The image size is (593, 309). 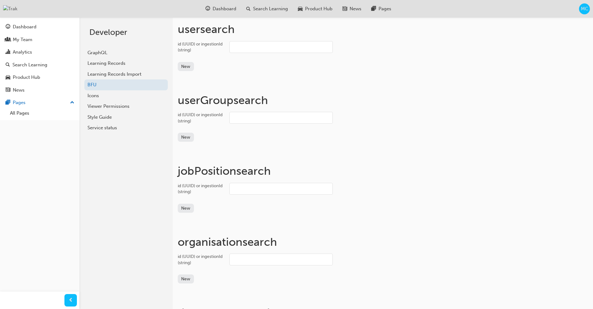 What do you see at coordinates (72, 103) in the screenshot?
I see `span: up-icon` at bounding box center [72, 103].